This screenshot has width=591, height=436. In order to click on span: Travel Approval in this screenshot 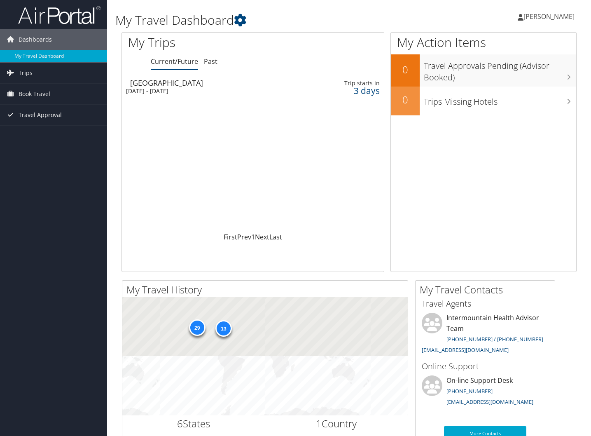, I will do `click(40, 115)`.